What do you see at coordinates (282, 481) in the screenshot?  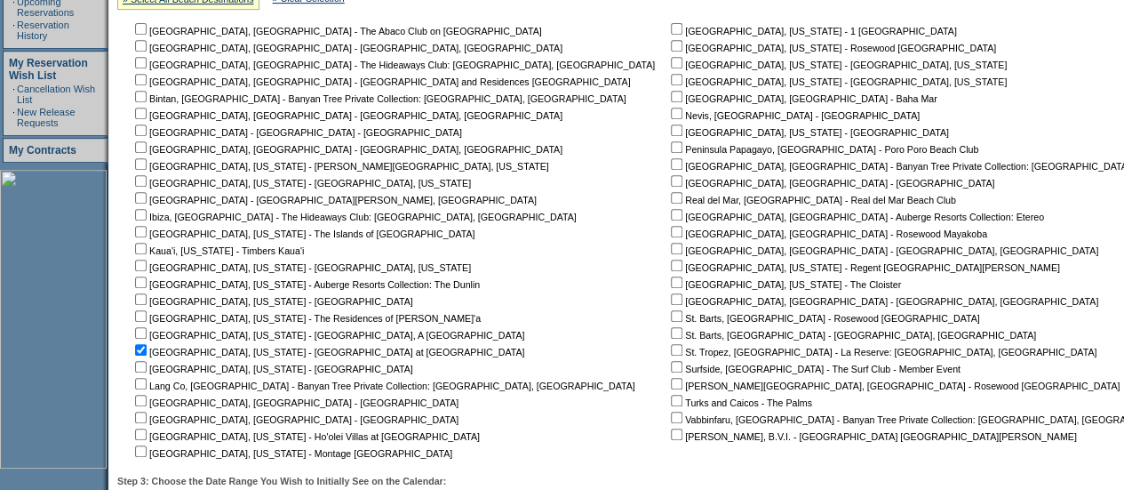 I see `b: Step 3: Choose the Date Range You Wish to Initially See on the Calendar:` at bounding box center [282, 481].